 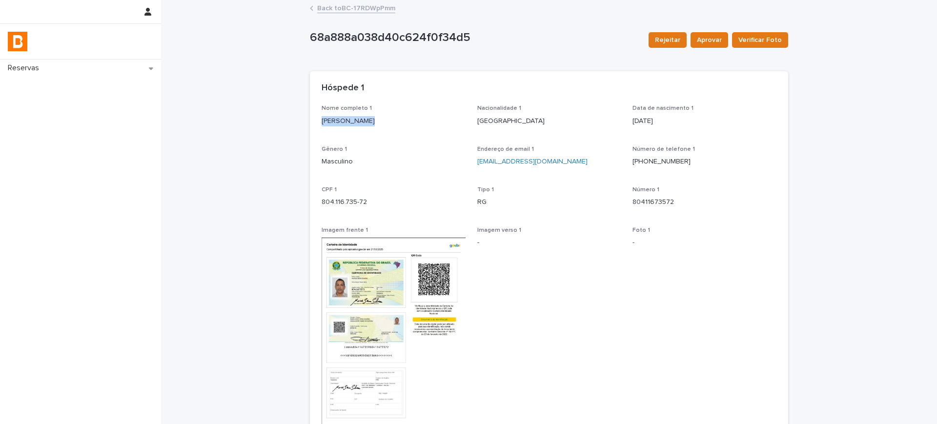 I want to click on span: Gênero 1, so click(x=334, y=149).